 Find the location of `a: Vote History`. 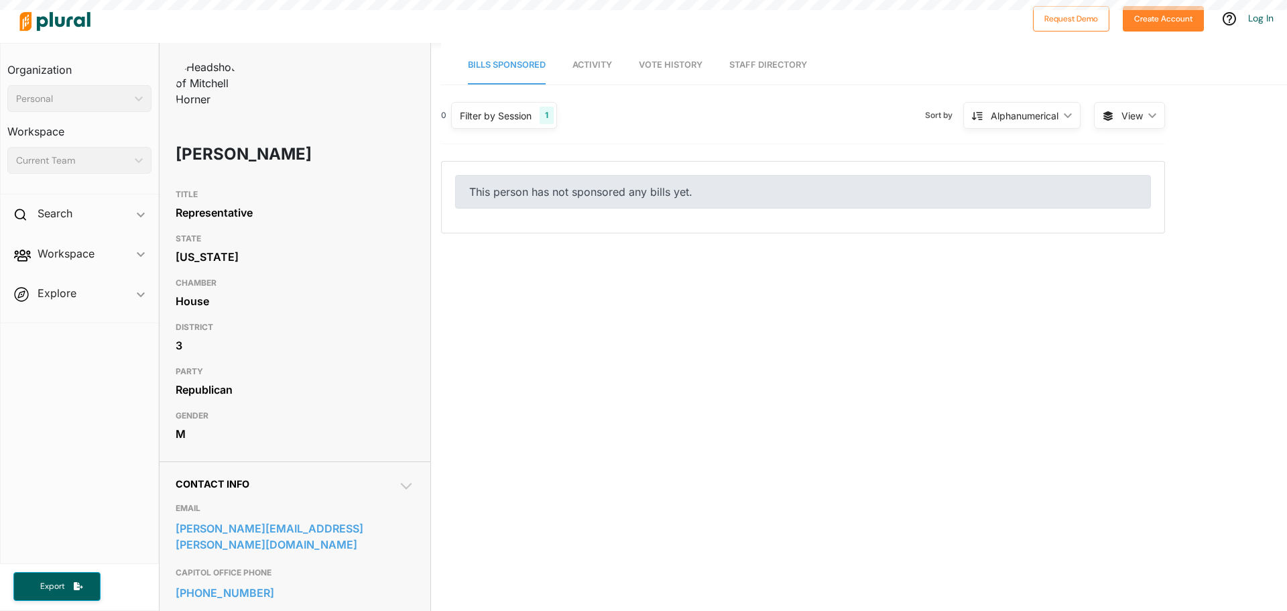

a: Vote History is located at coordinates (670, 65).